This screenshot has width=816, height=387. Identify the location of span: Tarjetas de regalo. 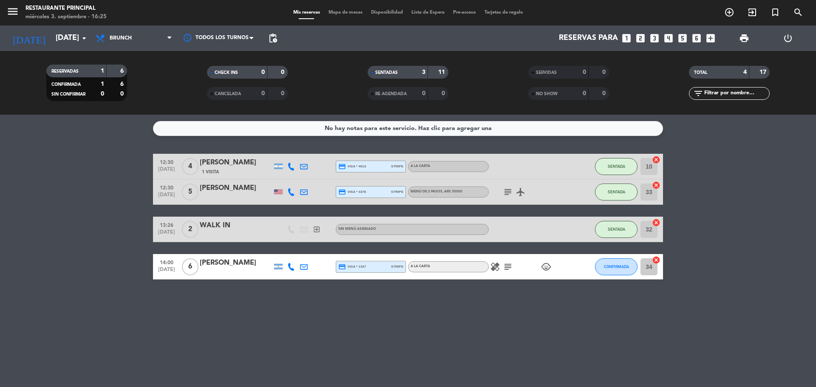
(503, 12).